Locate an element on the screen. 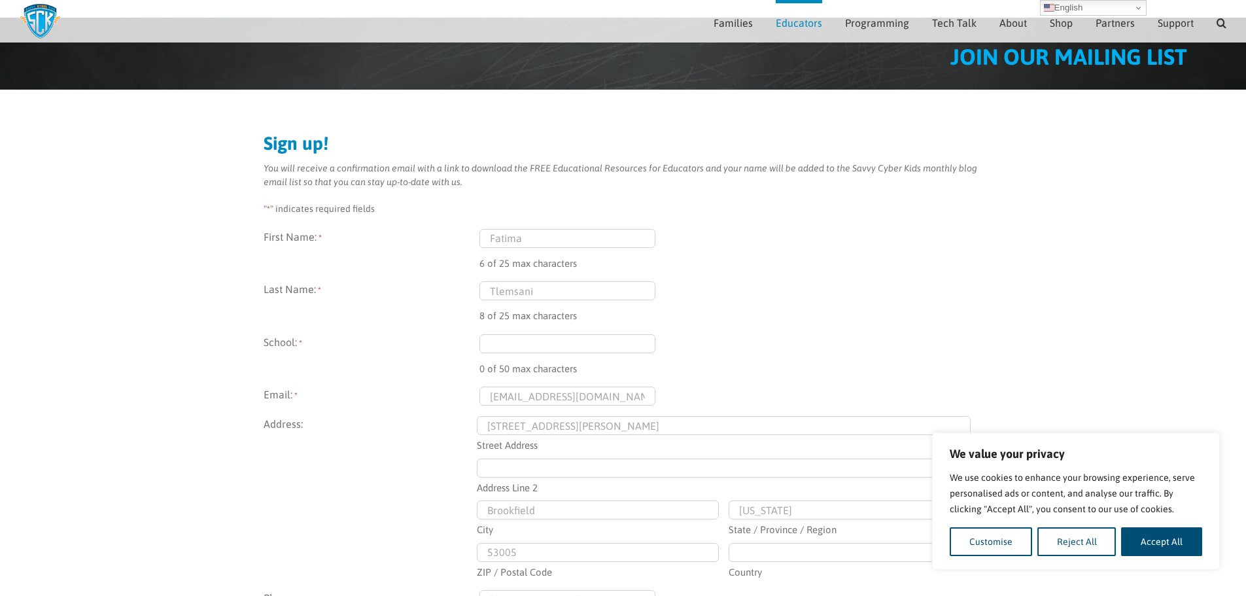 This screenshot has height=596, width=1246. p: We use cookies to enhance your browsing experience, serve personalised ads or content, and analys... is located at coordinates (1076, 493).